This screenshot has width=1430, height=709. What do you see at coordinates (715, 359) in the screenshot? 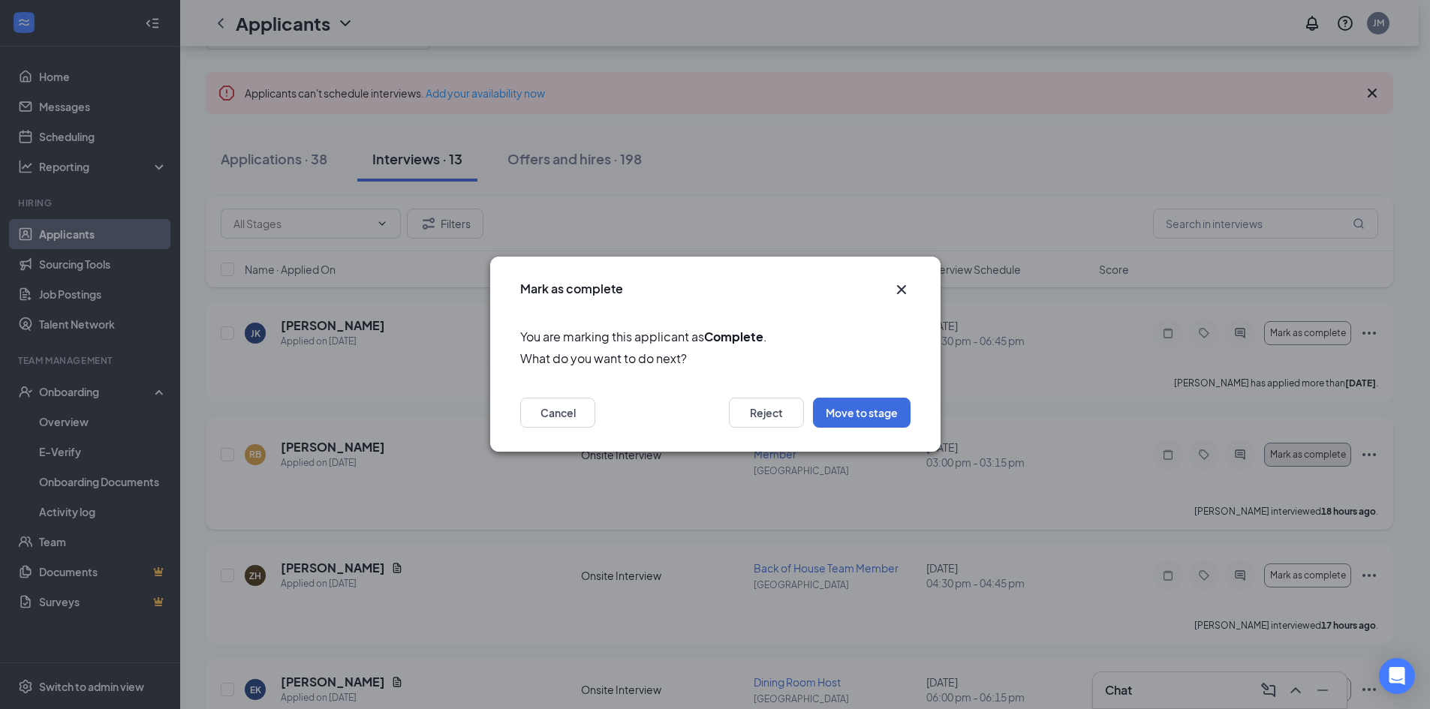
I see `span: What do you want to do next?` at bounding box center [715, 359].